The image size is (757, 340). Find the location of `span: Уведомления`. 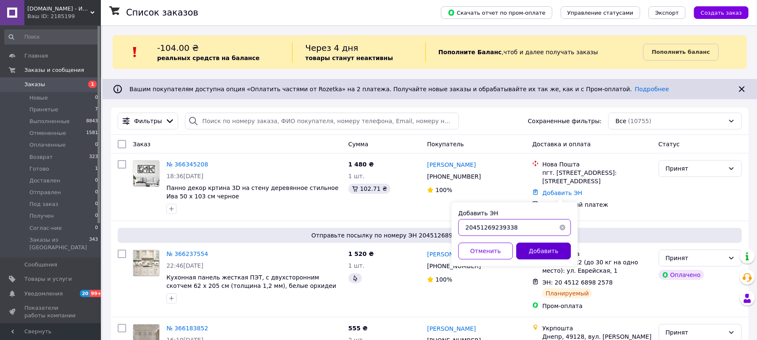

span: Уведомления is located at coordinates (43, 294).